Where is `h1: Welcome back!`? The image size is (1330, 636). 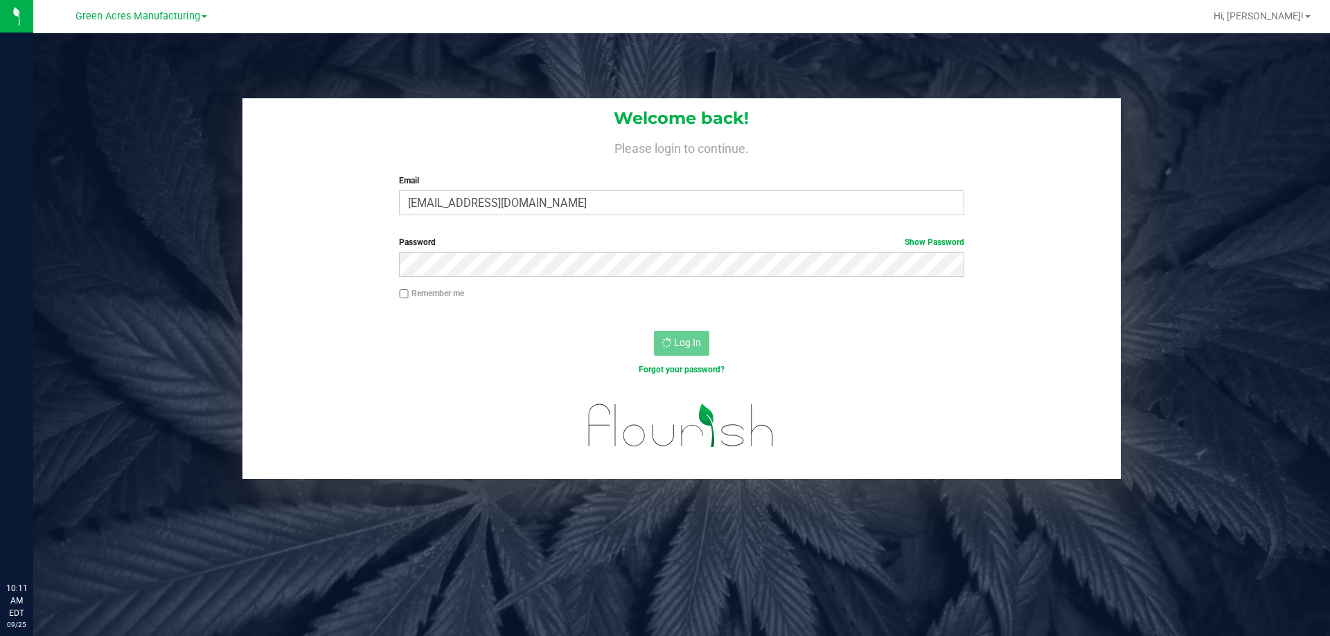 h1: Welcome back! is located at coordinates (682, 118).